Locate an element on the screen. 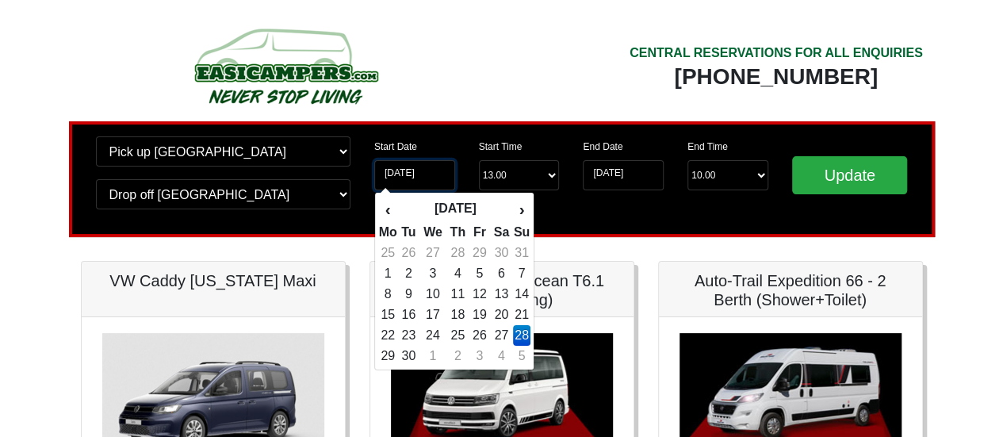 The height and width of the screenshot is (437, 1003). td: 31 is located at coordinates (522, 253).